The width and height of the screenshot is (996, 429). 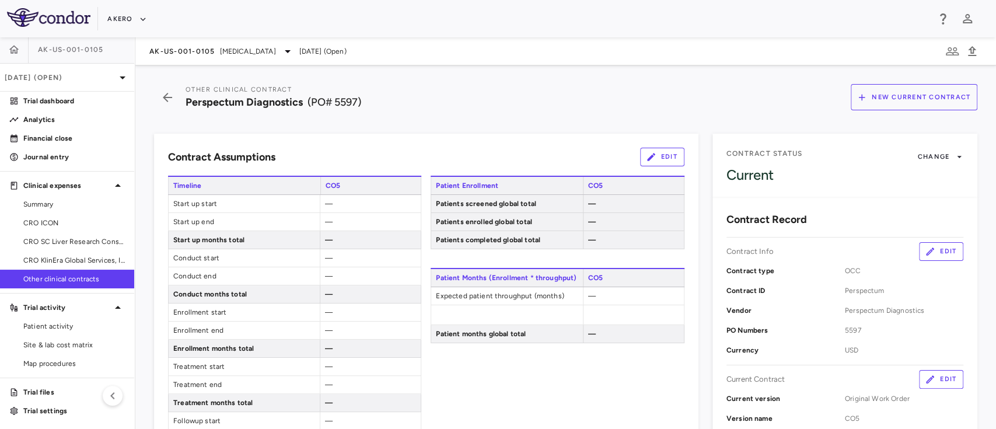 I want to click on span: Conduct months total, so click(x=244, y=294).